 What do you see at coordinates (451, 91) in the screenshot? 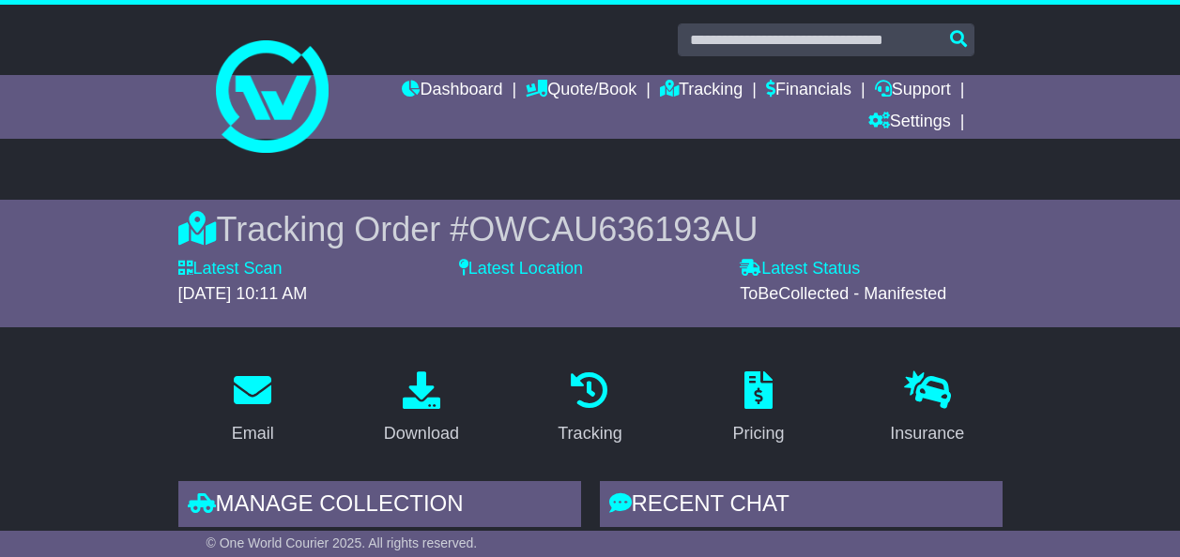
I see `a: Dashboard` at bounding box center [451, 91].